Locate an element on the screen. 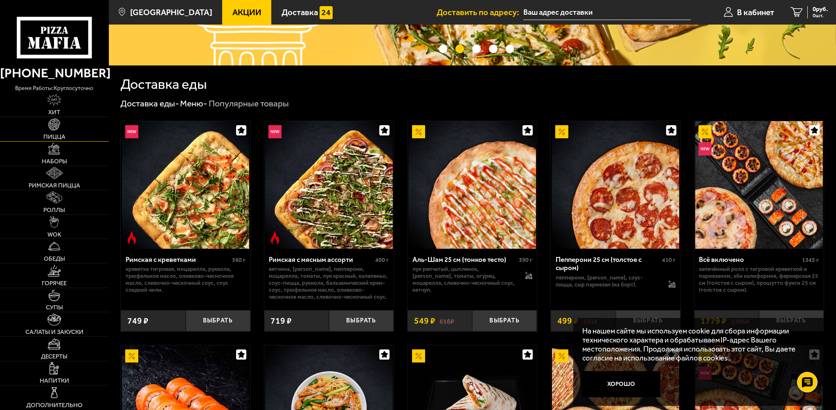  span: Хит is located at coordinates (54, 112).